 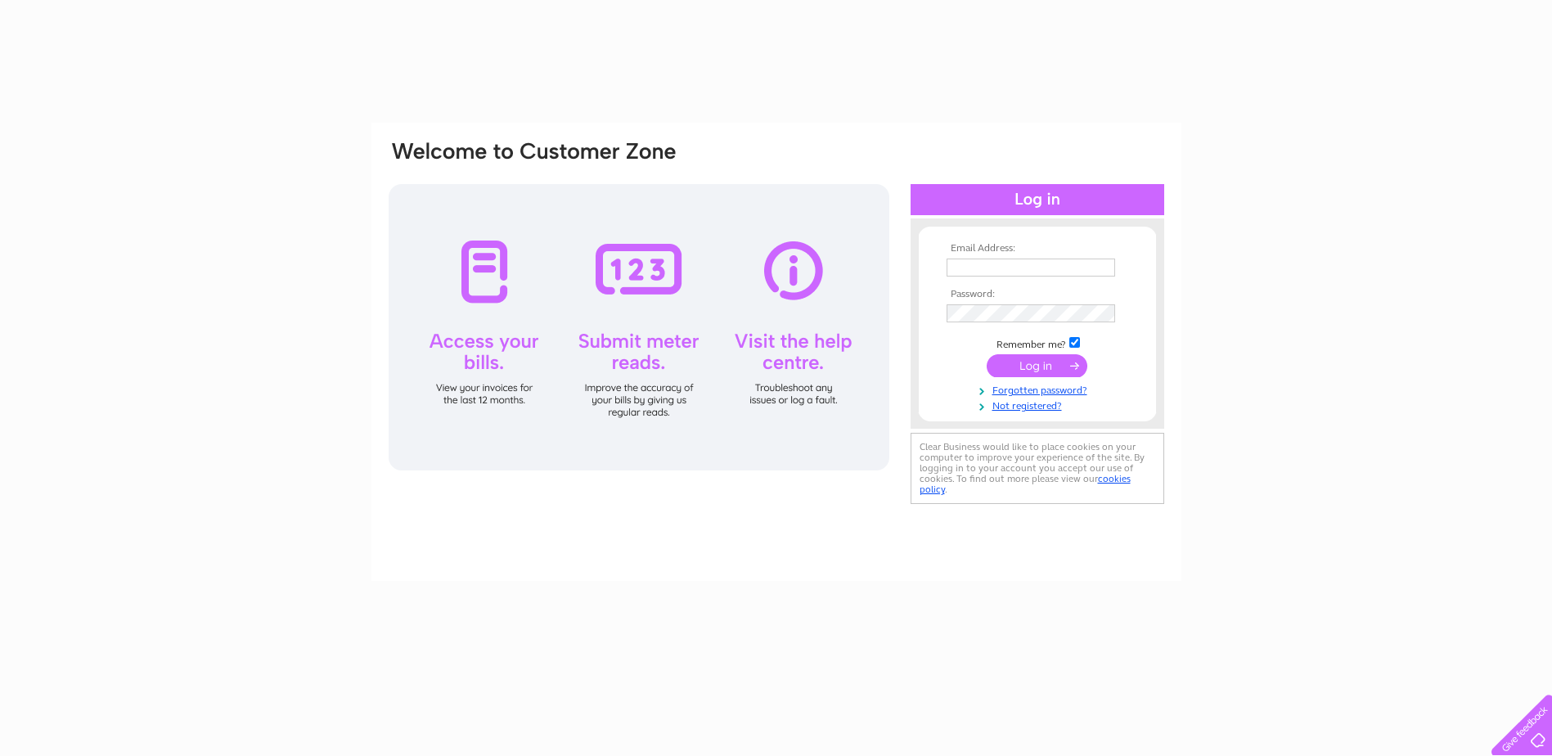 I want to click on th: Email Address:, so click(x=1037, y=249).